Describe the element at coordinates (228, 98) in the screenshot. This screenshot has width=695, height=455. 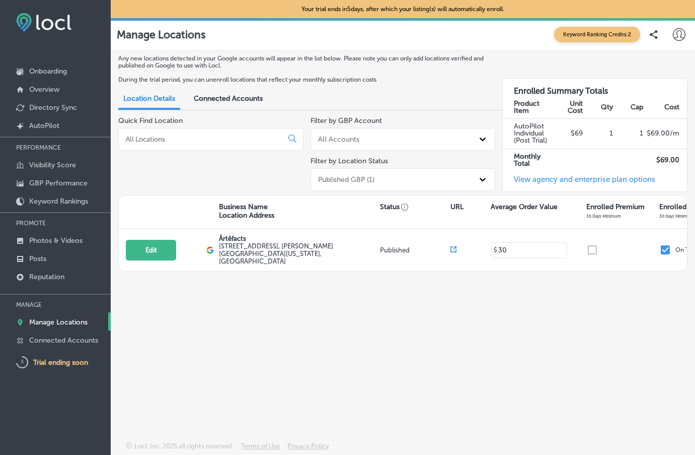
I see `span: Connected Accounts` at that location.